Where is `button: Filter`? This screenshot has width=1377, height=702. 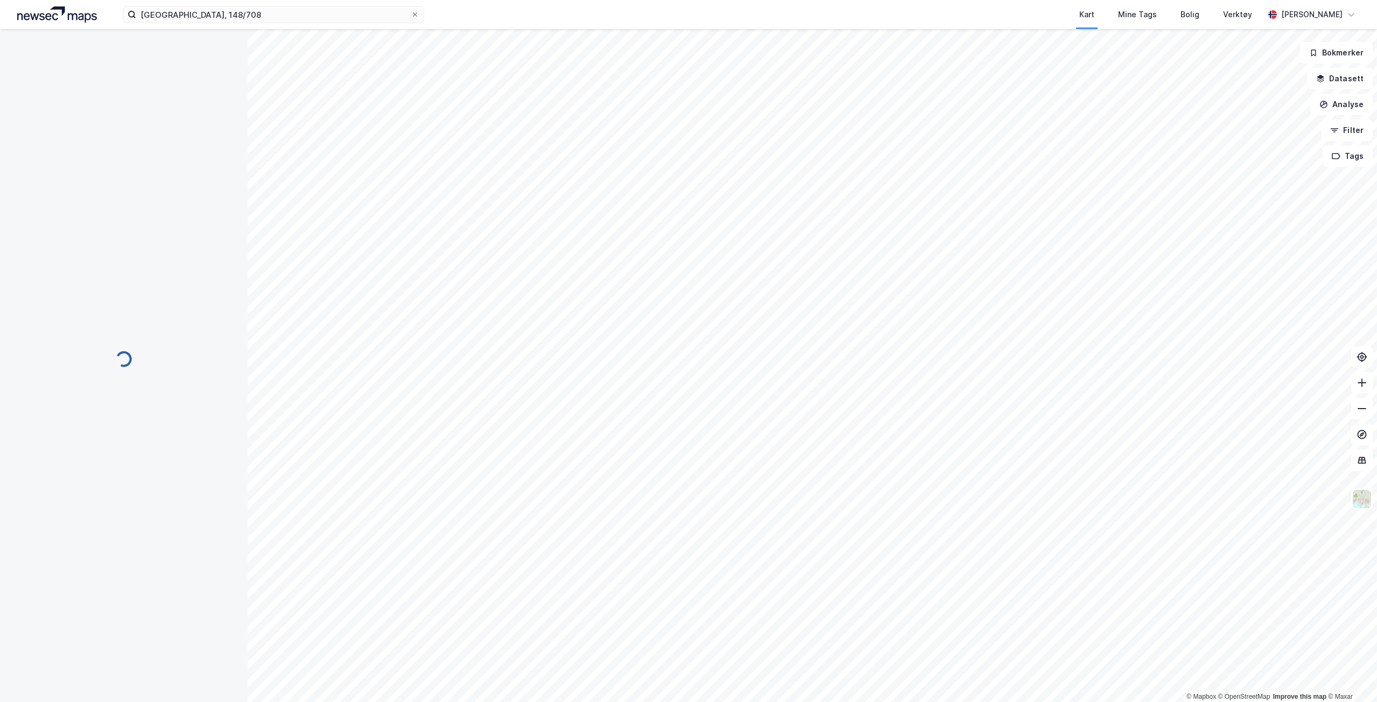
button: Filter is located at coordinates (1347, 130).